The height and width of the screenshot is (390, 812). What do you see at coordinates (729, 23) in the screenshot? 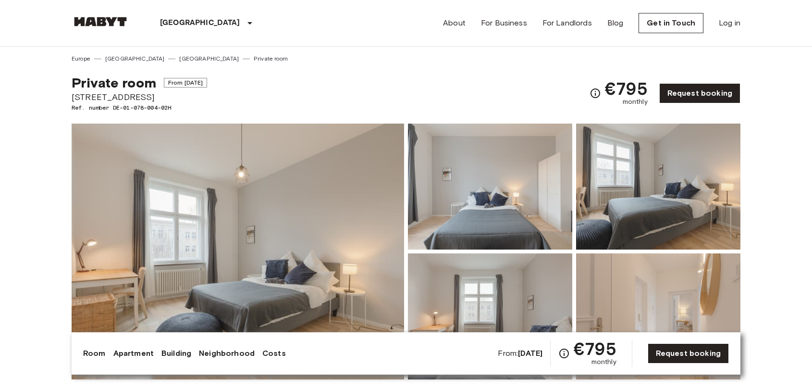
I see `a: Log in` at bounding box center [729, 23].